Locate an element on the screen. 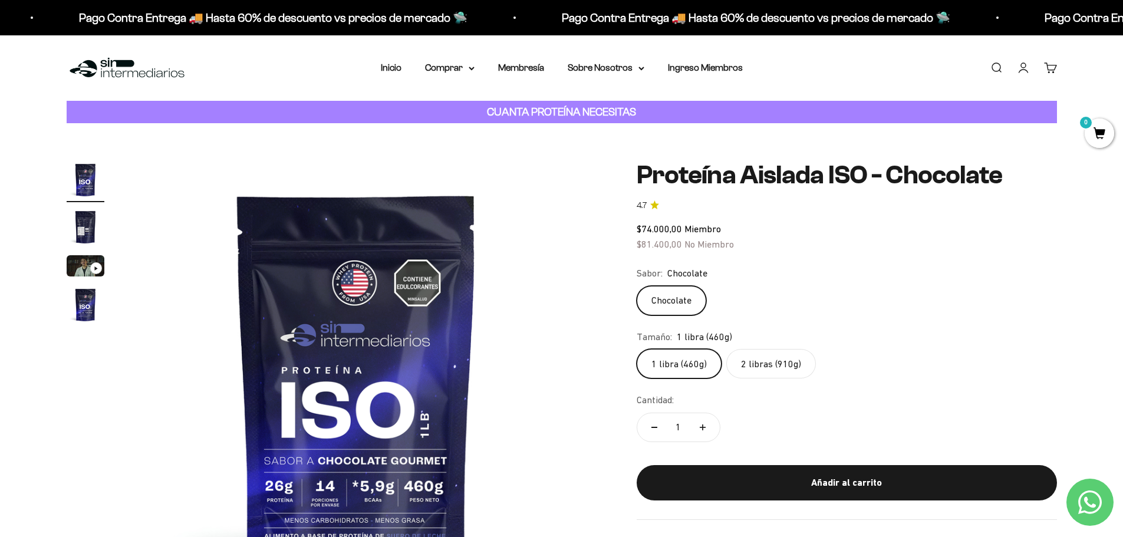 The height and width of the screenshot is (537, 1123). div: Añadir al carrito is located at coordinates (846, 483).